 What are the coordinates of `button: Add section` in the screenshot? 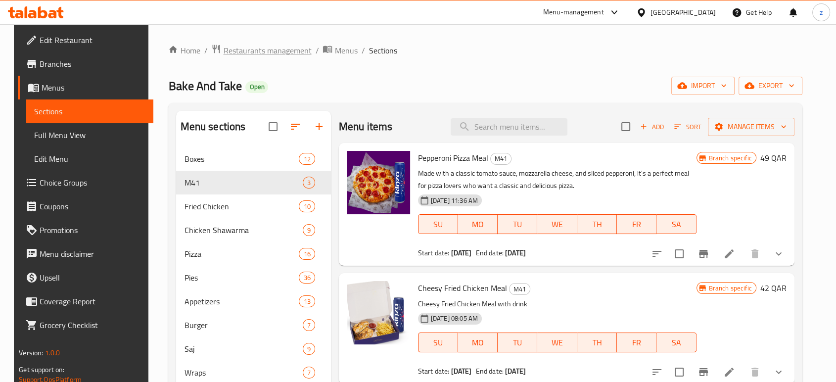 It's located at (319, 127).